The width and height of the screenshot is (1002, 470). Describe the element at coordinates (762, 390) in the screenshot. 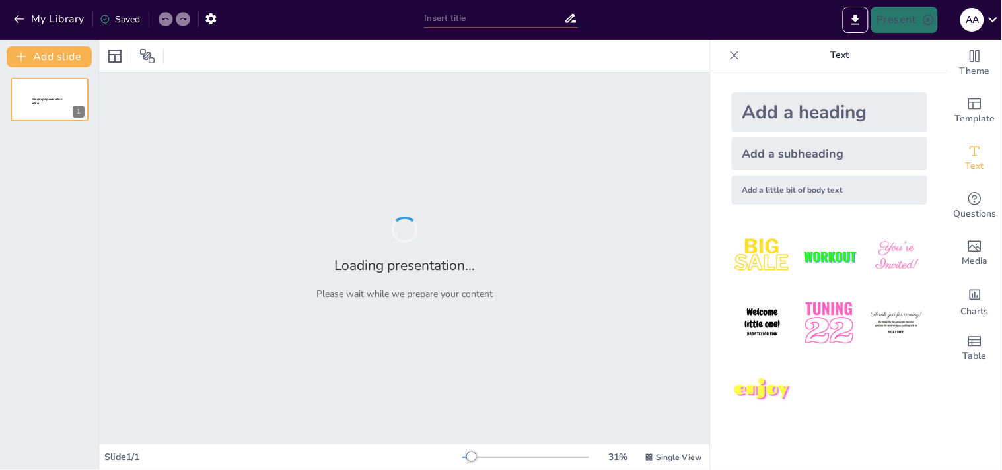

I see `img: 7.jpeg` at that location.